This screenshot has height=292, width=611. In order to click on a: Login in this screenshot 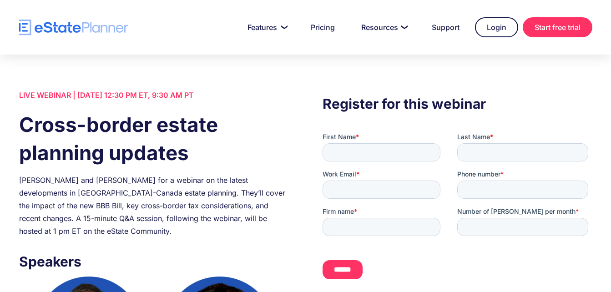, I will do `click(496, 27)`.